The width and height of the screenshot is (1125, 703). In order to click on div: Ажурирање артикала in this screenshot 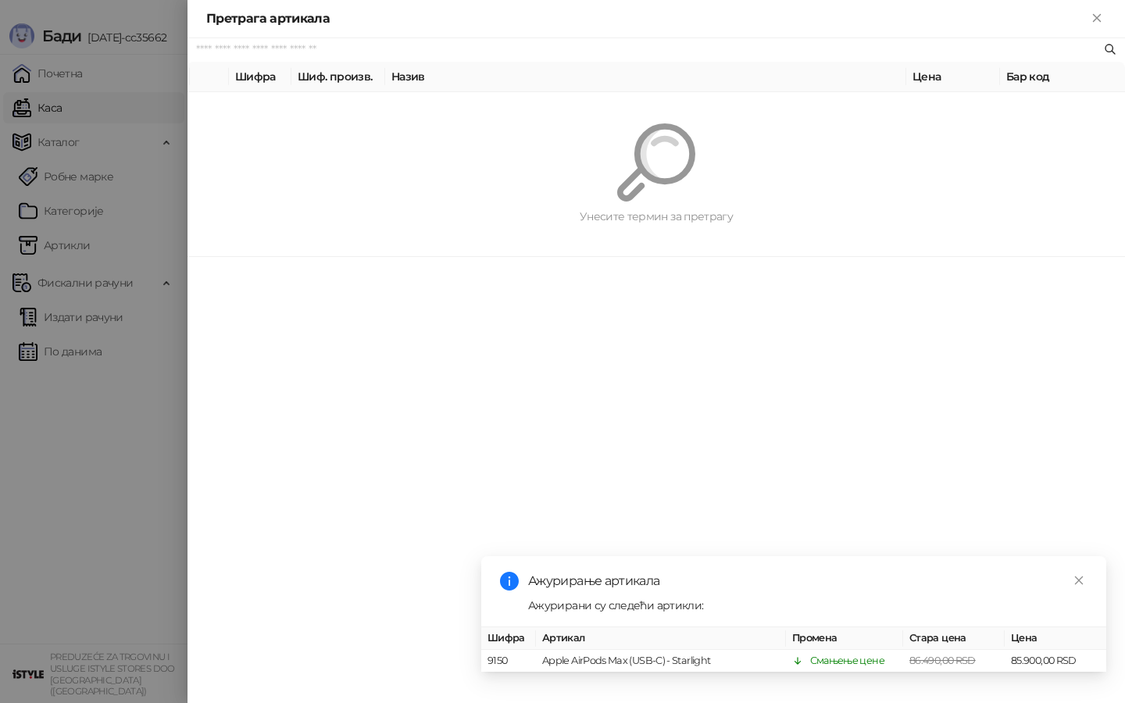, I will do `click(808, 581)`.